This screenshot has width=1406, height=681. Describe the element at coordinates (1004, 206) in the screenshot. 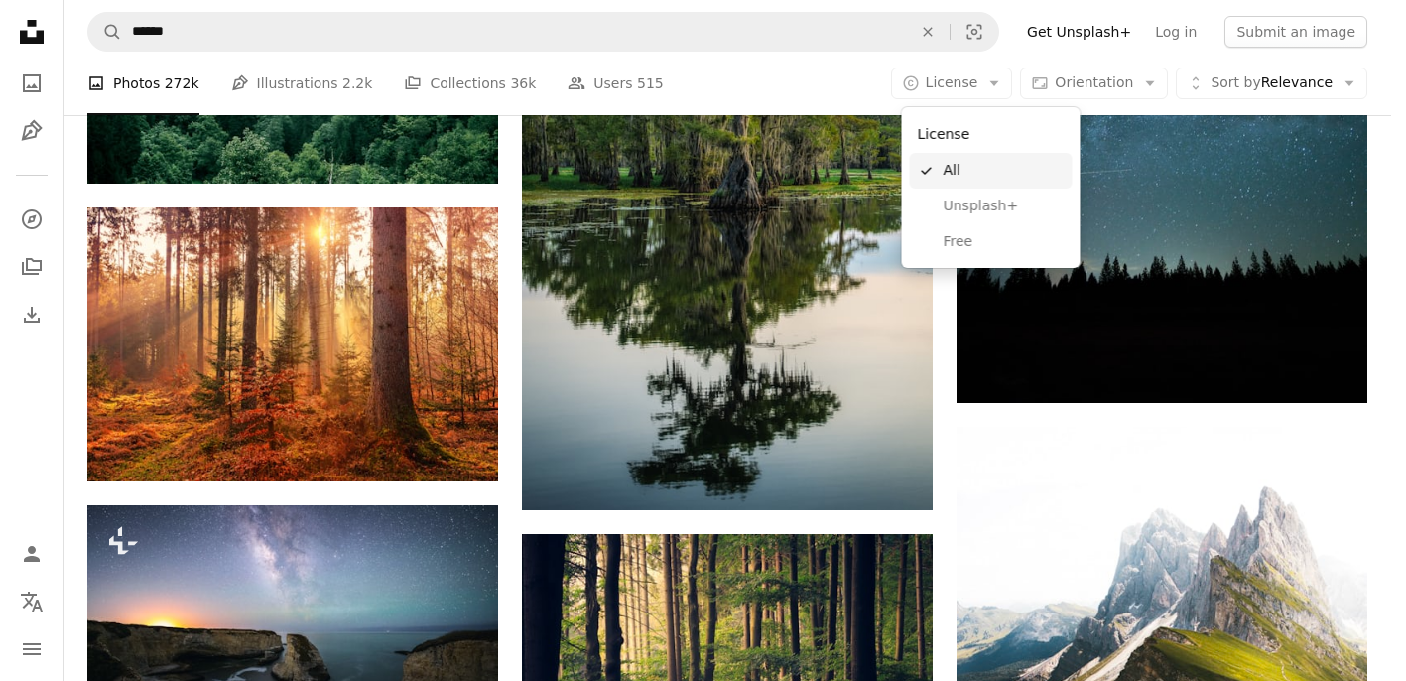

I see `span: Unsplash+` at that location.